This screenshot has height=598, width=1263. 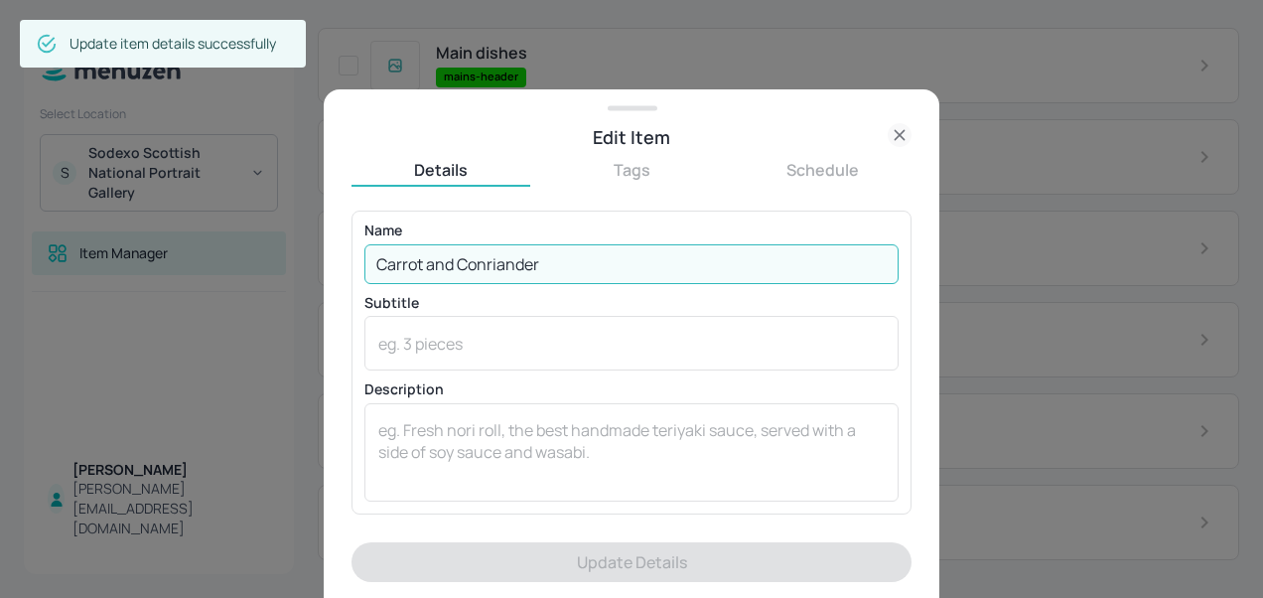 What do you see at coordinates (822, 170) in the screenshot?
I see `button: Schedule` at bounding box center [822, 170].